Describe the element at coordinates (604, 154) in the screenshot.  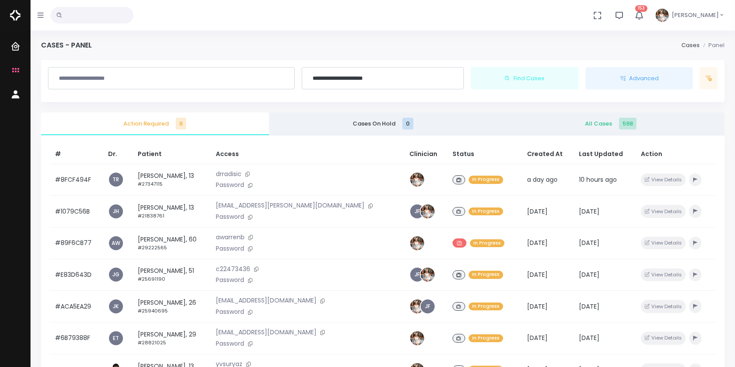
I see `th: Last Updated` at that location.